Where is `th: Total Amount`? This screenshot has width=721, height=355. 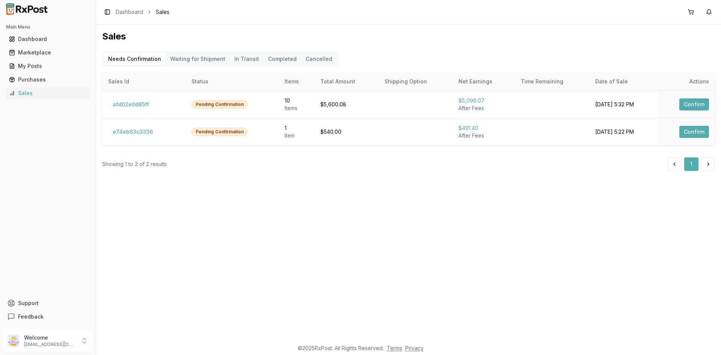
th: Total Amount is located at coordinates (346, 81).